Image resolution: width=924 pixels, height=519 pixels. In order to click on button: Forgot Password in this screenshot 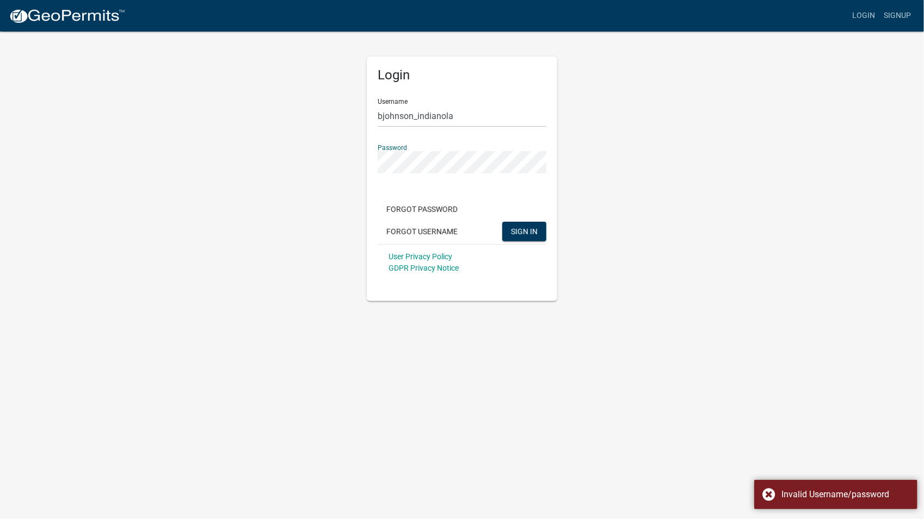, I will do `click(422, 209)`.